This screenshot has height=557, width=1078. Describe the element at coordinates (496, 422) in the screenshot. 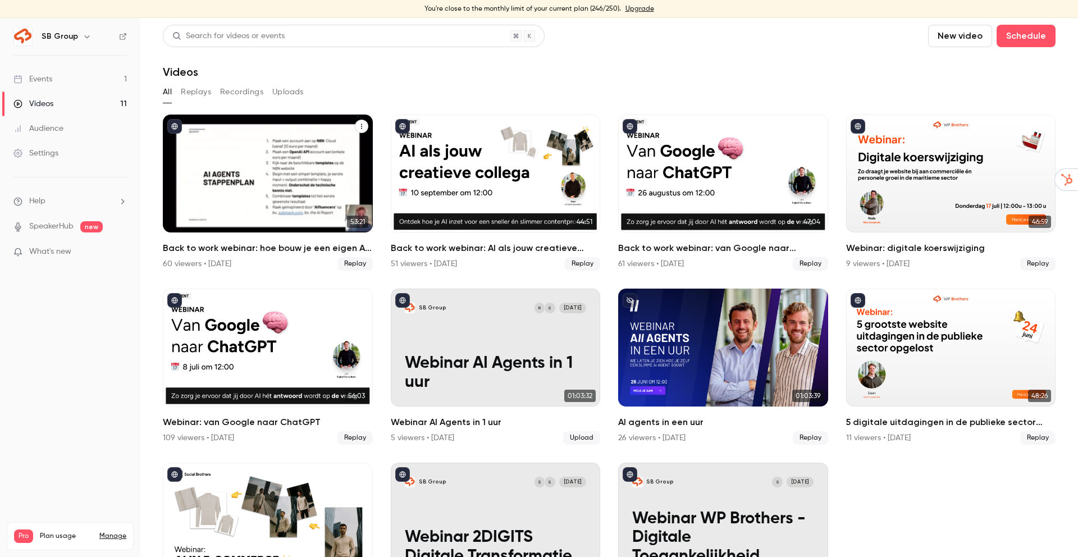

I see `h2: Webinar AI Agents in 1 uur` at that location.